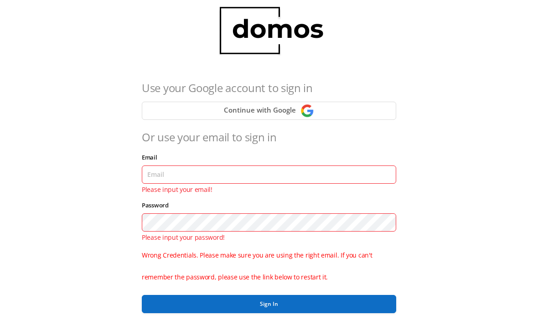 The height and width of the screenshot is (320, 538). What do you see at coordinates (269, 175) in the screenshot?
I see `input: Email` at bounding box center [269, 175].